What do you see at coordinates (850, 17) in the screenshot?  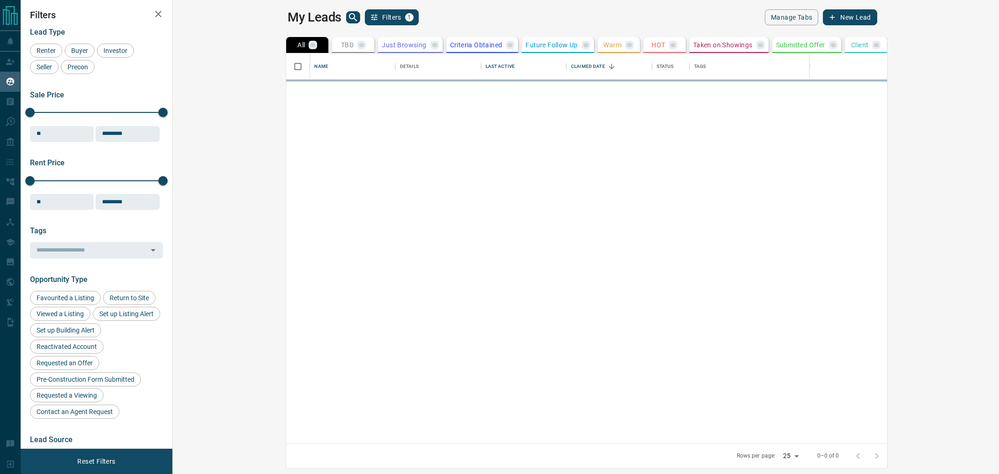 I see `button: New Lead` at bounding box center [850, 17].